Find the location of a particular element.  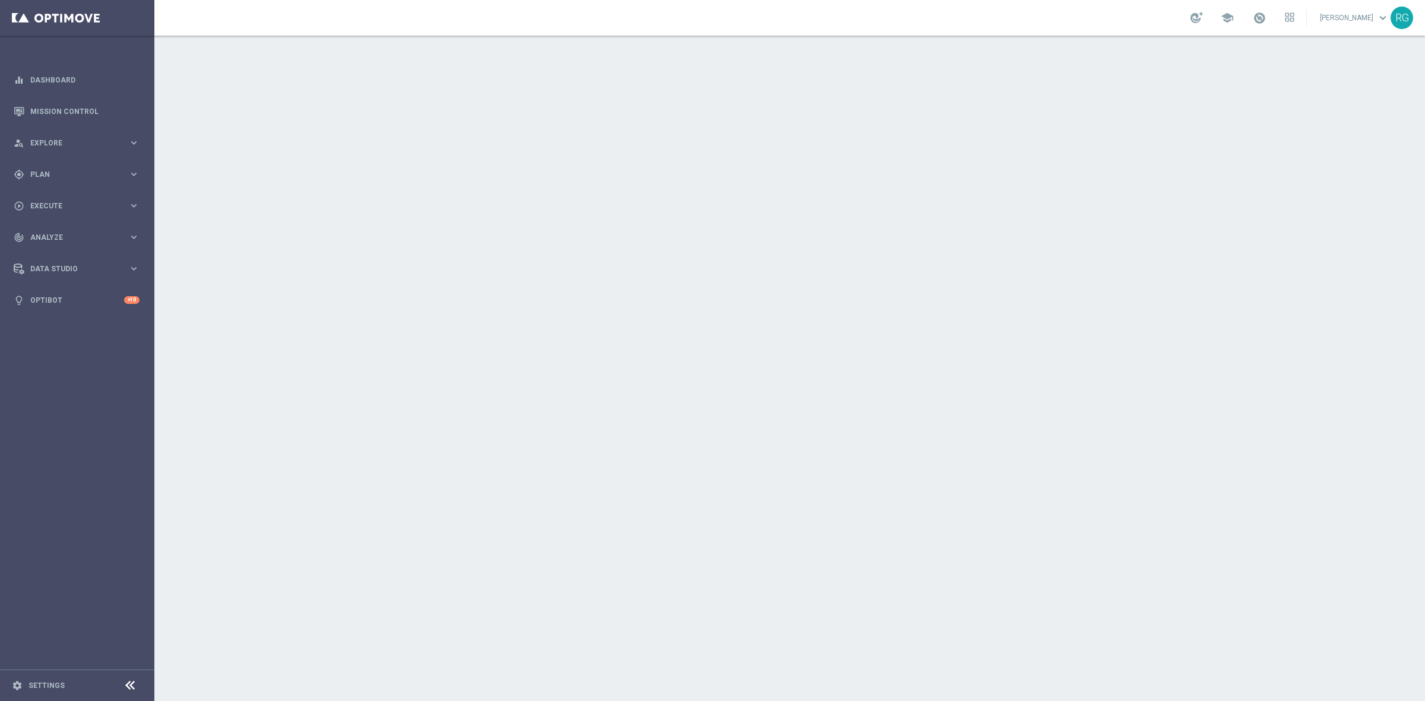

span: Explore is located at coordinates (79, 143).